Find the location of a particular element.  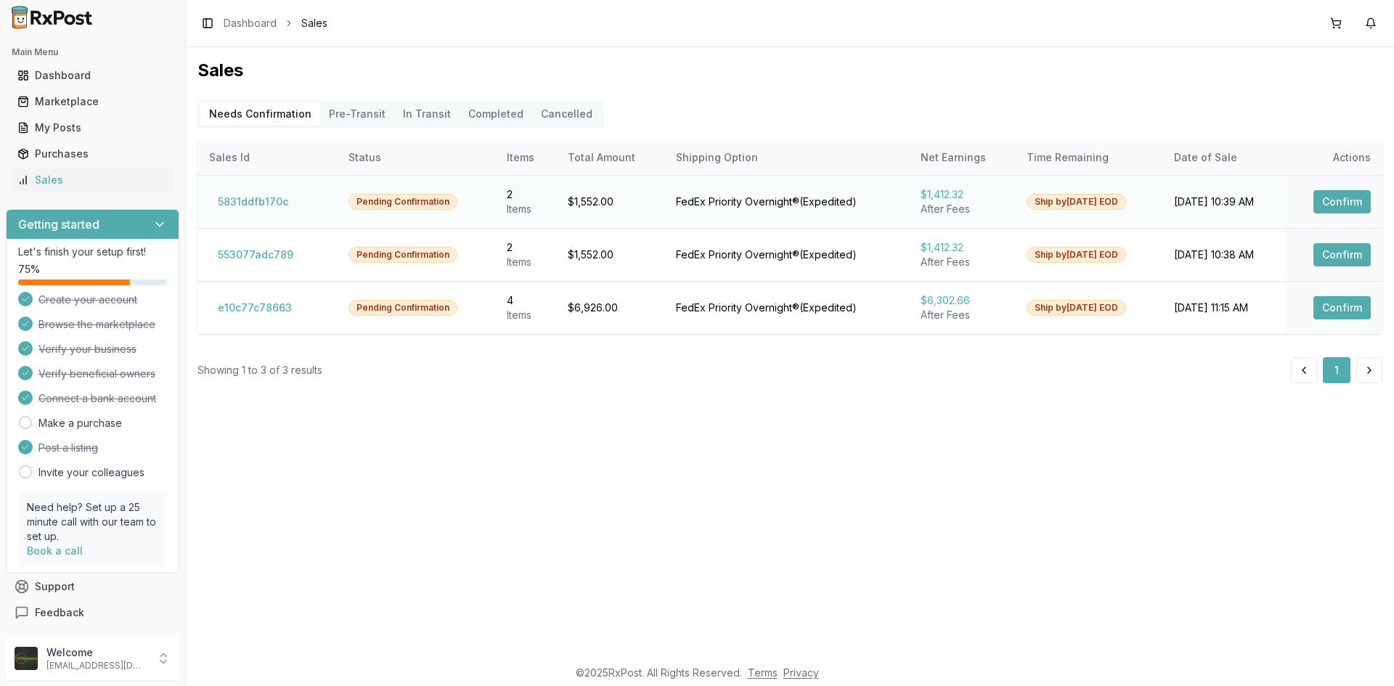

th: Net Earnings is located at coordinates (962, 158).